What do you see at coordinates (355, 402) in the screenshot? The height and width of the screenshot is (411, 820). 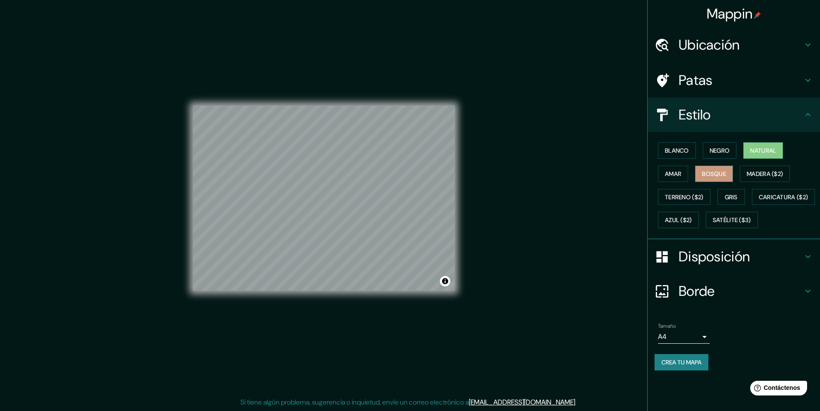 I see `font: Si tiene algún problema, sugerencia o inquietud, envíe un correo electrónico a` at bounding box center [355, 402].